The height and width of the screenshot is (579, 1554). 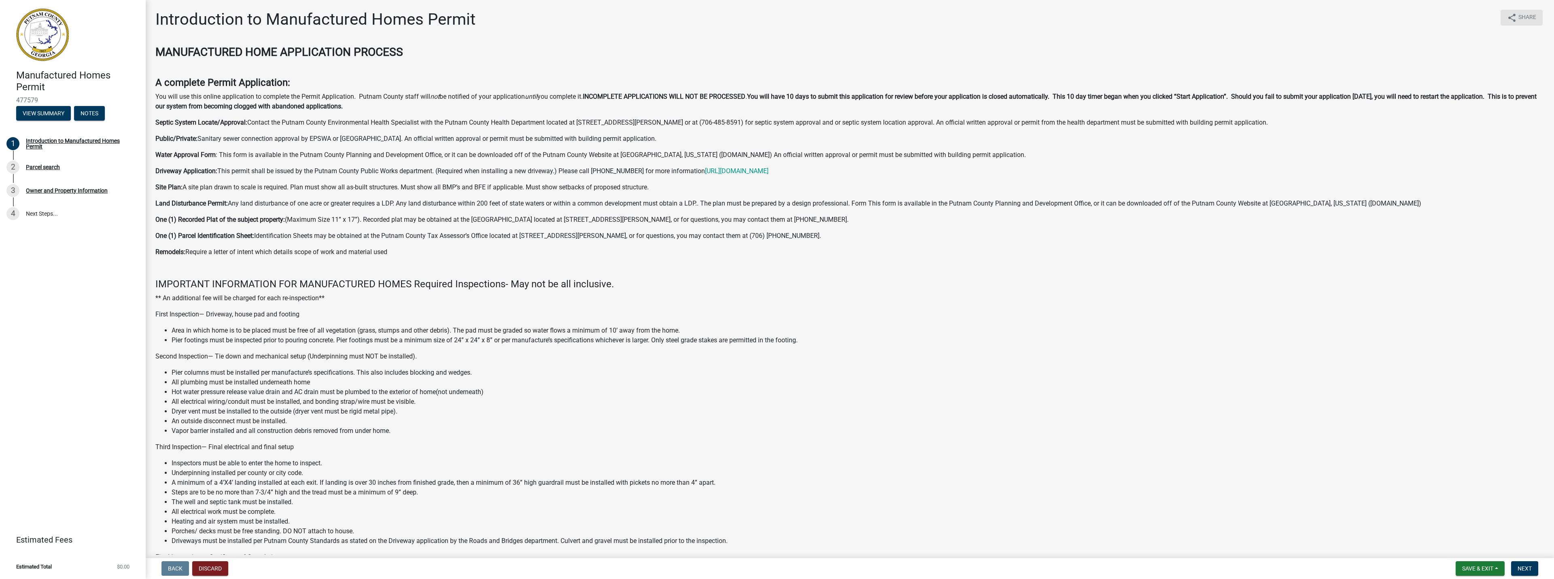 I want to click on p: You will use this online application to complete the Permit Application. Putnam County staff will..., so click(x=850, y=102).